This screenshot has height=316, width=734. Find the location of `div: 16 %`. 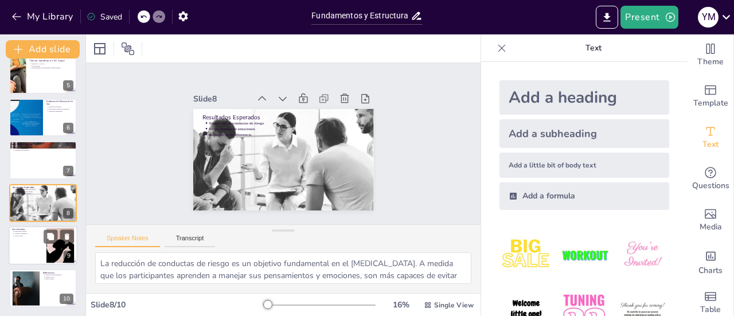

div: 16 % is located at coordinates (401, 305).